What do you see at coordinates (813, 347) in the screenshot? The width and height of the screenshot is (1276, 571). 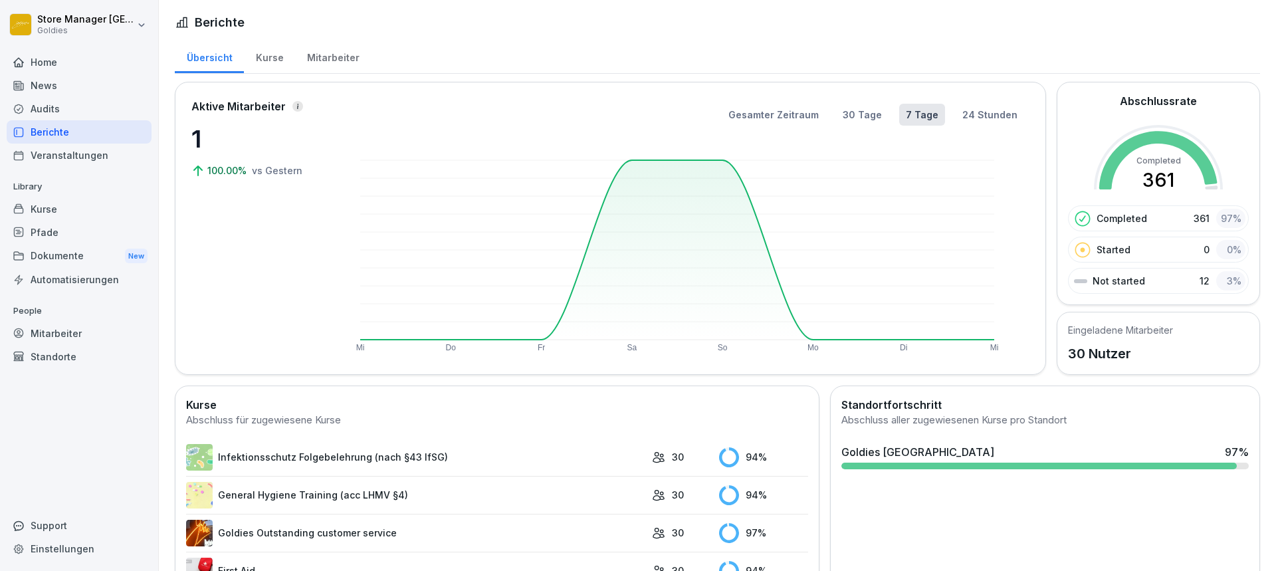 I see `text: Mo` at bounding box center [813, 347].